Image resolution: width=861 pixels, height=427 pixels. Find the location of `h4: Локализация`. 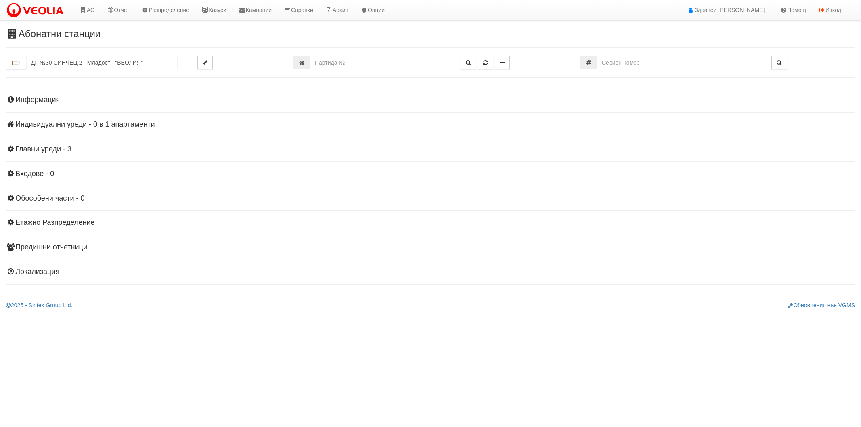

h4: Локализация is located at coordinates (430, 272).